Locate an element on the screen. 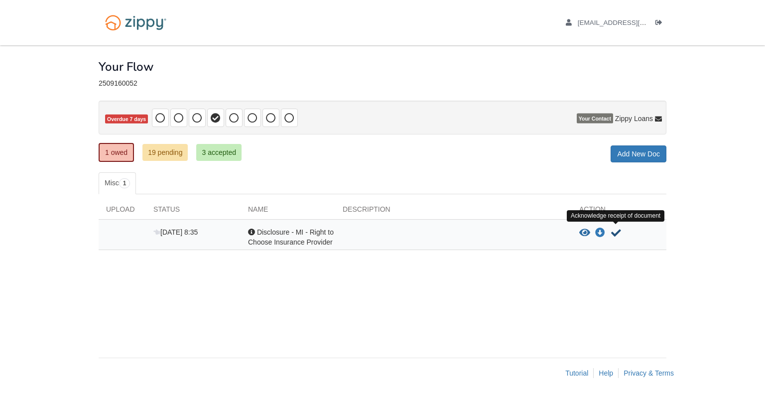 The image size is (765, 398). div: Acknowledge receipt of document is located at coordinates (616, 216).